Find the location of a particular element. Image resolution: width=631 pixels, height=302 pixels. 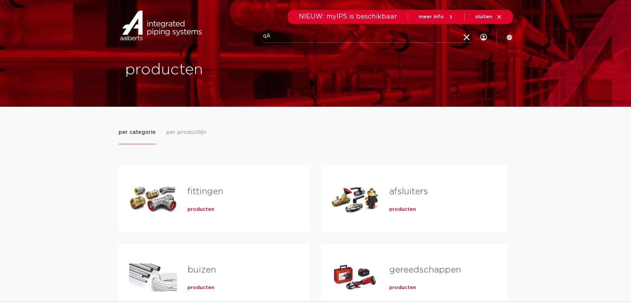

h1: producten is located at coordinates (218, 70).